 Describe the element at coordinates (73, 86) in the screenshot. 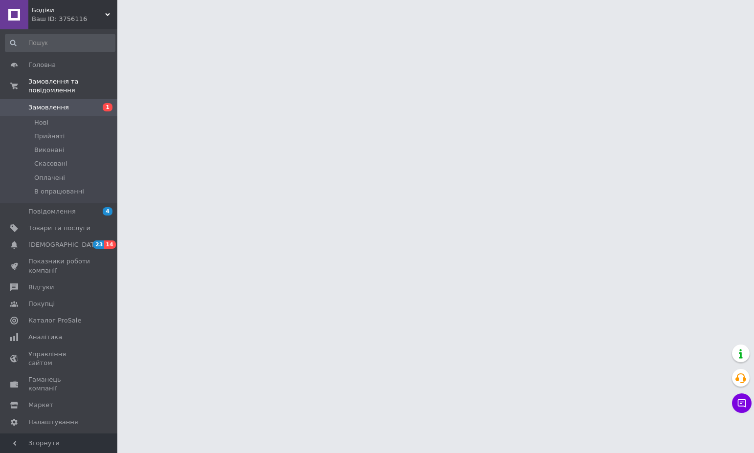

I see `span: Замовлення та повідомлення` at that location.